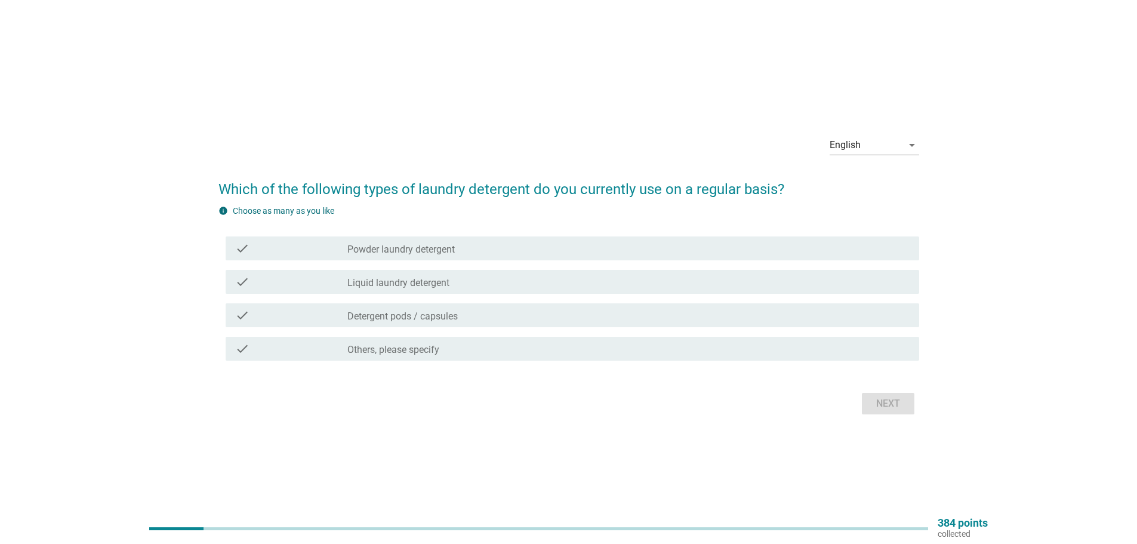  What do you see at coordinates (393, 350) in the screenshot?
I see `label: Others, please specify` at bounding box center [393, 350].